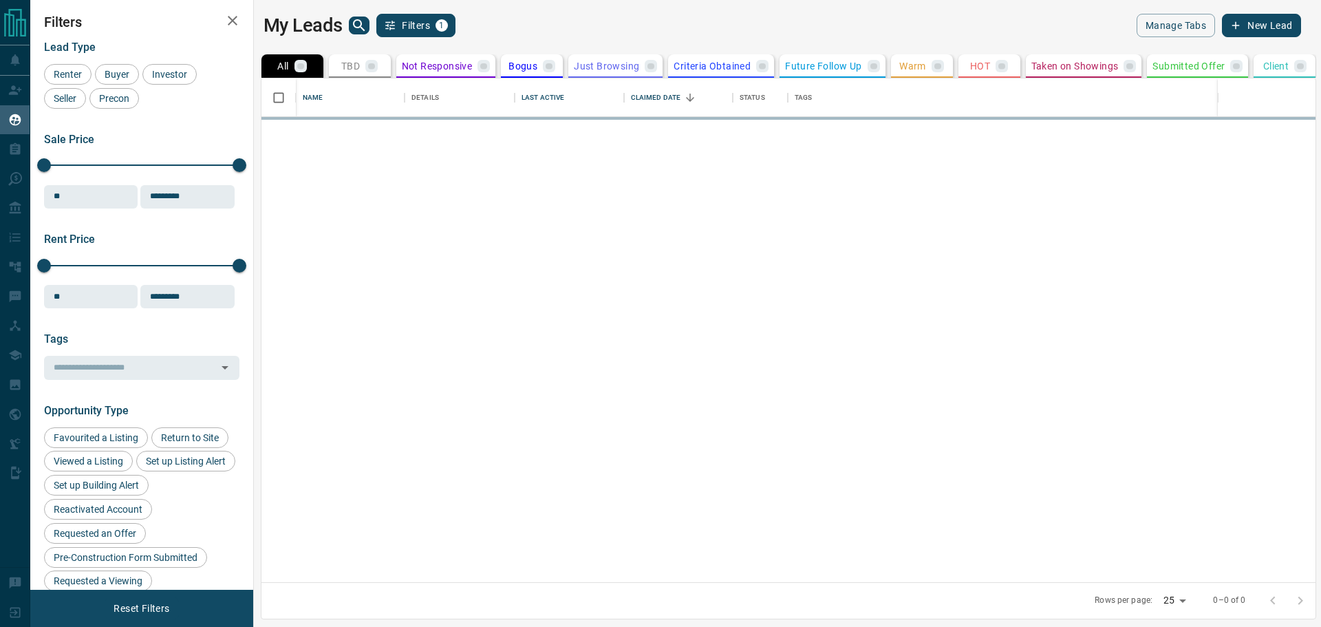 This screenshot has width=1321, height=627. I want to click on span: Tags, so click(56, 338).